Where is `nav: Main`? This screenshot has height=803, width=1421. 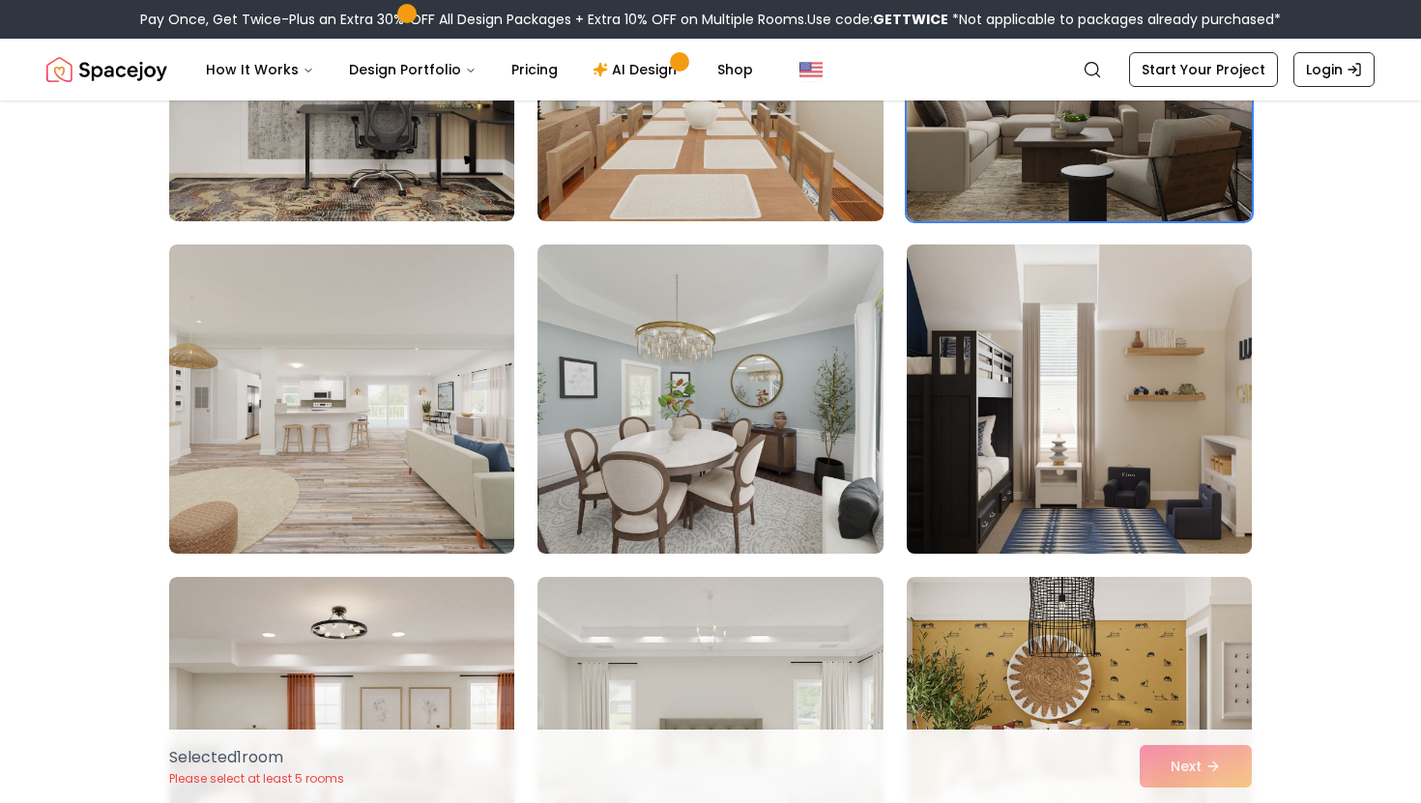
nav: Main is located at coordinates (479, 70).